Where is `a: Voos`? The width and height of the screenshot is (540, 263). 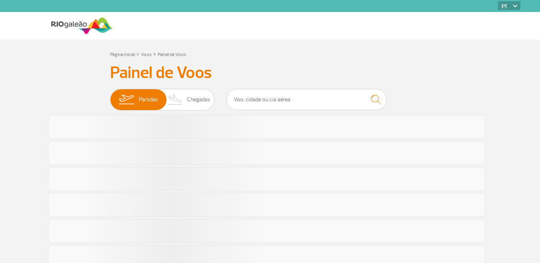
a: Voos is located at coordinates (146, 54).